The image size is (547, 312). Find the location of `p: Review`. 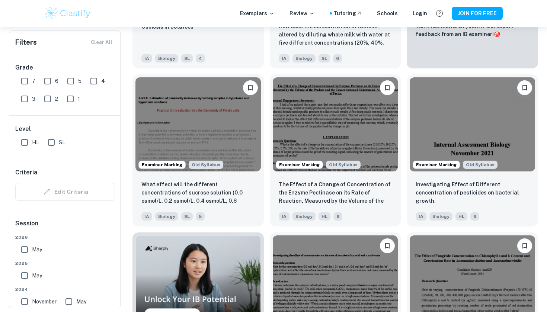

p: Review is located at coordinates (302, 13).